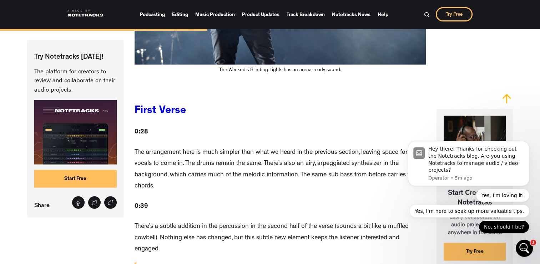 This screenshot has height=264, width=540. I want to click on div: Message content, so click(79, 20).